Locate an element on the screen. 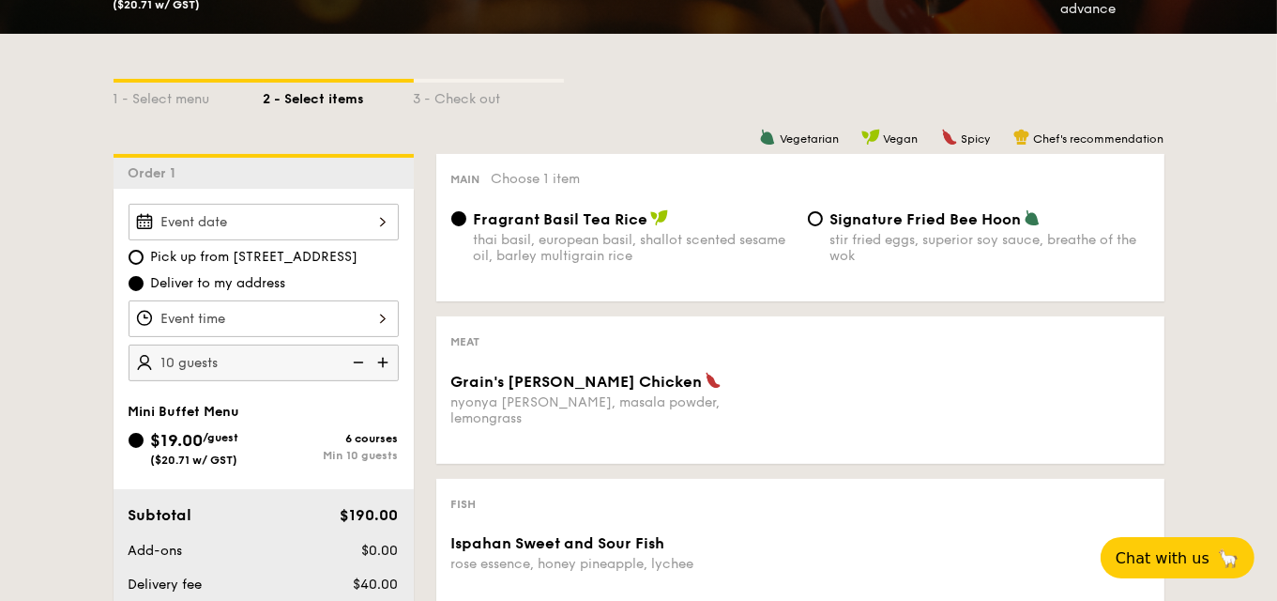  input: Event date is located at coordinates (264, 221).